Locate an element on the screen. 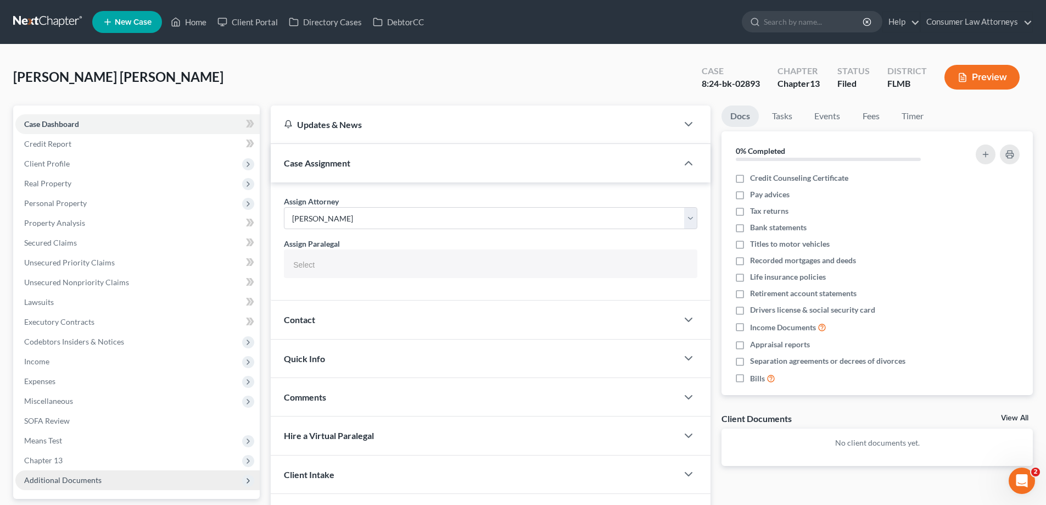 The image size is (1046, 505). a: DebtorCC is located at coordinates (398, 22).